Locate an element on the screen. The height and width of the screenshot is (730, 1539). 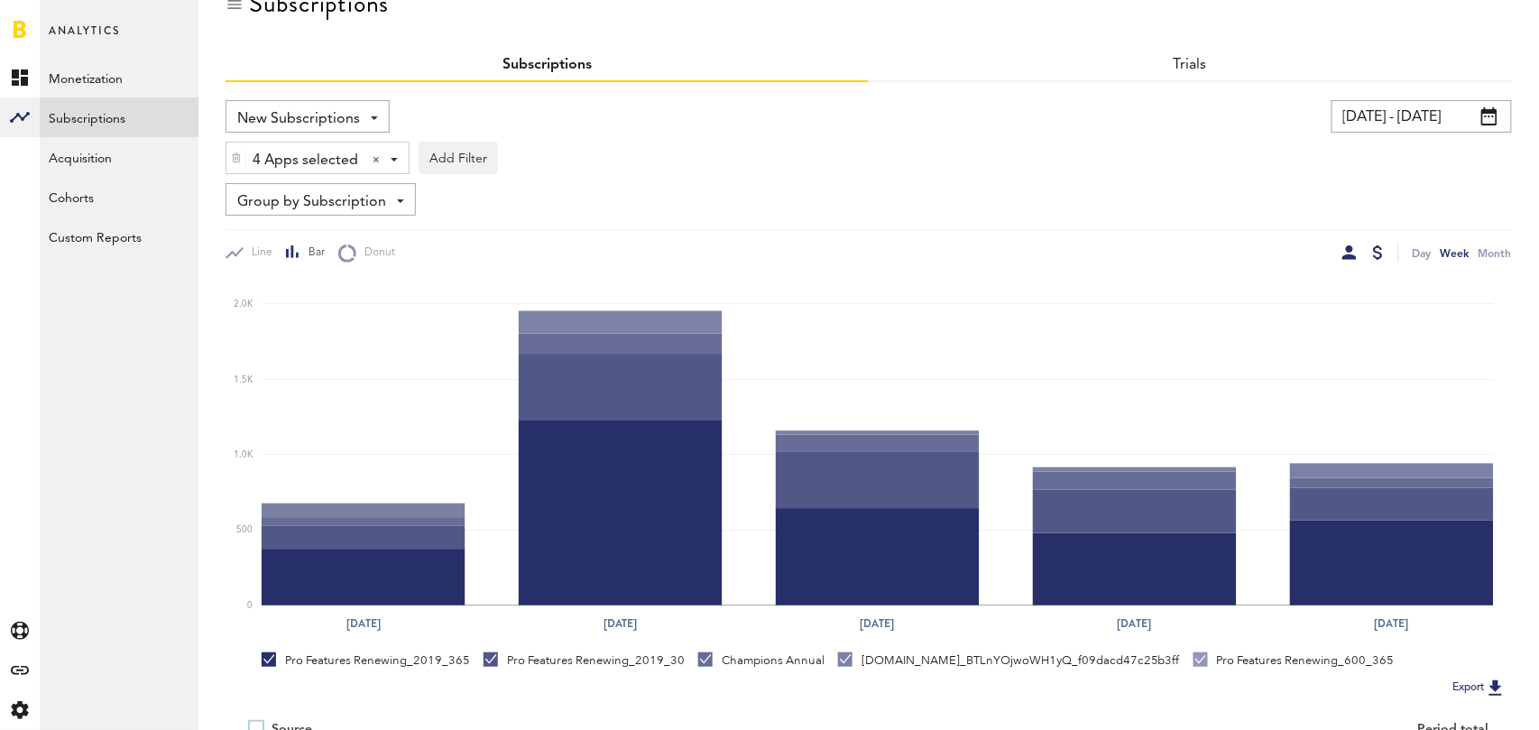
span: Analytics is located at coordinates (84, 39).